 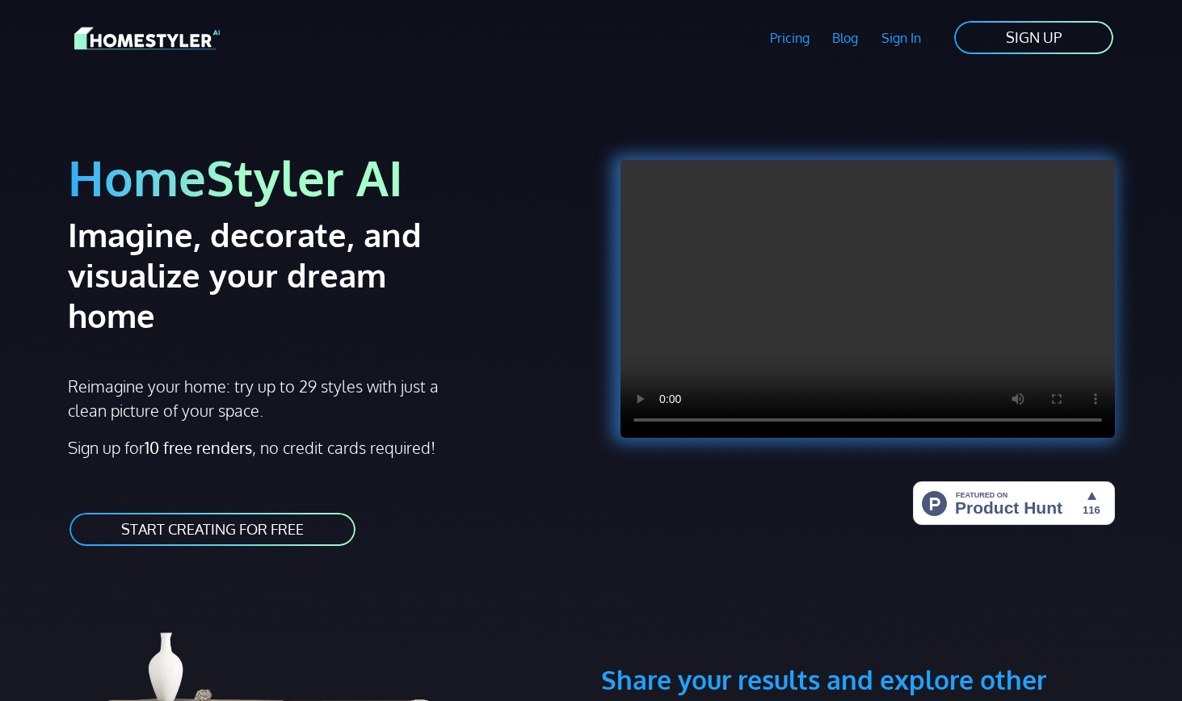 What do you see at coordinates (198, 448) in the screenshot?
I see `strong: 10 free renders` at bounding box center [198, 448].